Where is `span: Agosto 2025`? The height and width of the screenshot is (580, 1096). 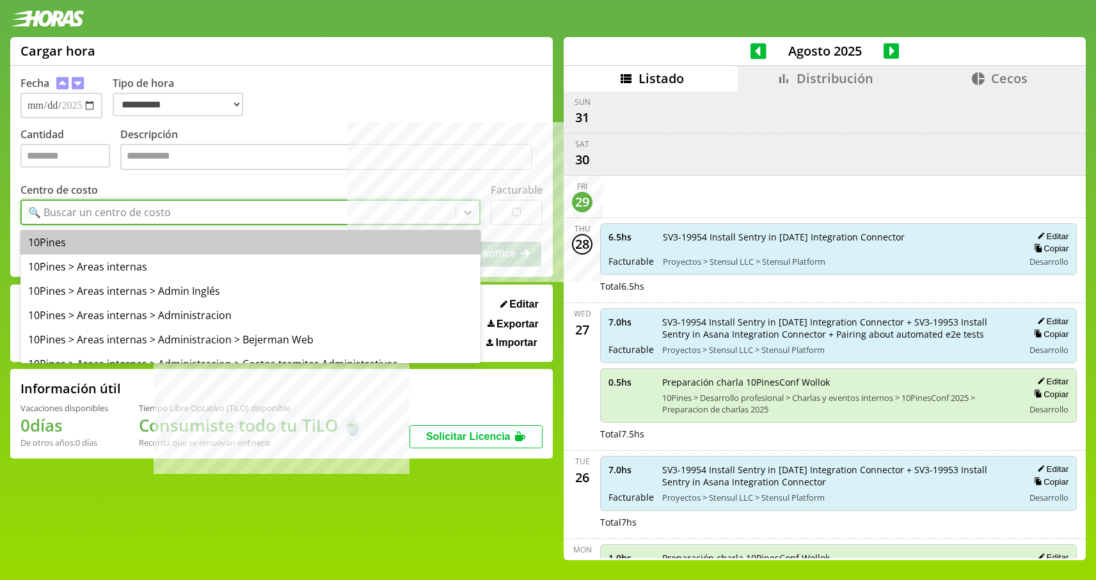 span: Agosto 2025 is located at coordinates (825, 51).